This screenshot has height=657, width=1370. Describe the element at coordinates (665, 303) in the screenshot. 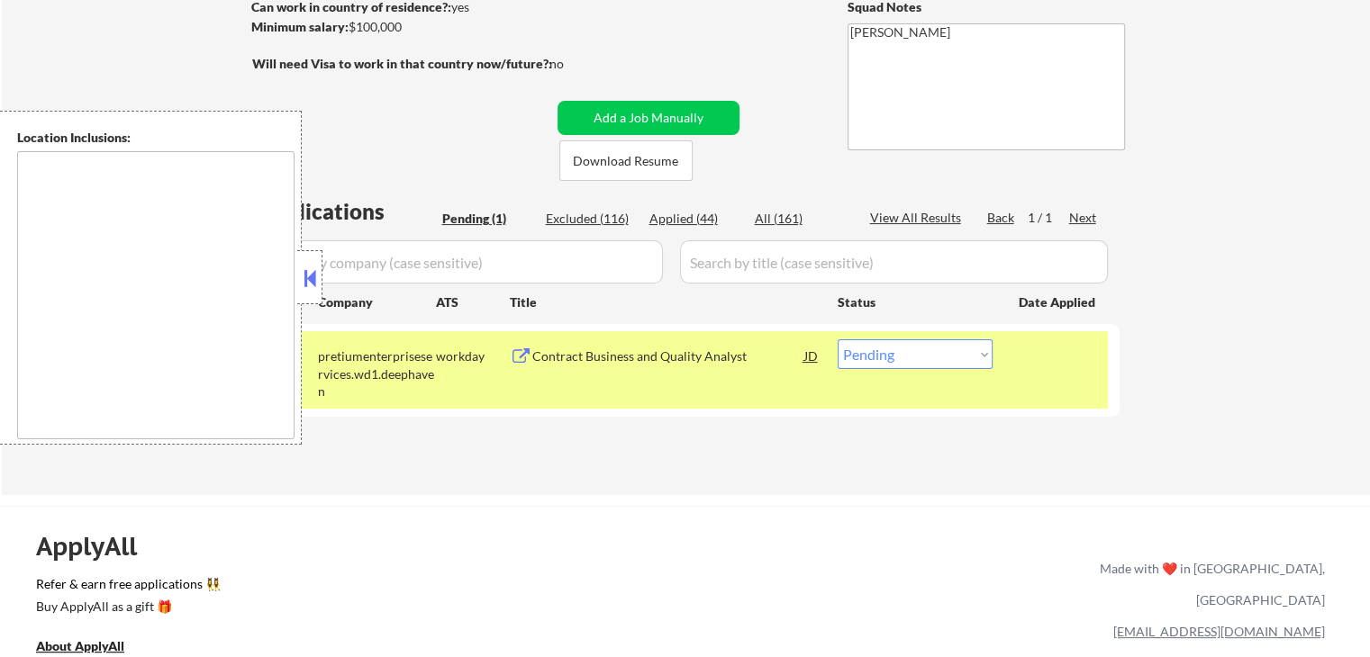

I see `div: Title` at that location.